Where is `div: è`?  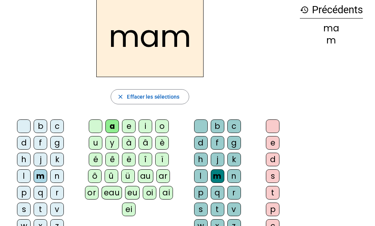 div: è is located at coordinates (162, 143).